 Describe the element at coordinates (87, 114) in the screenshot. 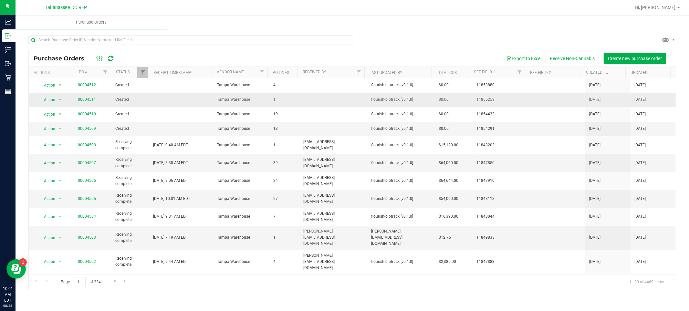

I see `a: 00004510` at that location.